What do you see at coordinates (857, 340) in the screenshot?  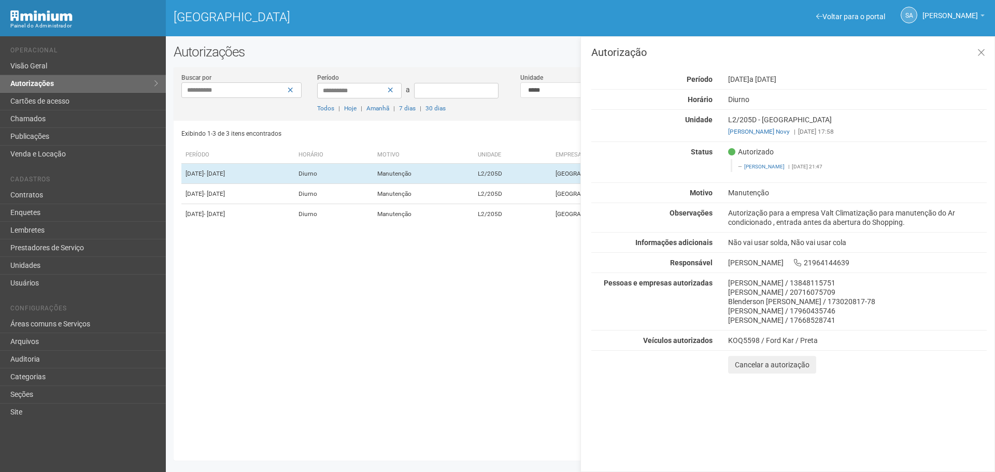 I see `div: KOQ5598 / Ford Kar / Preta` at bounding box center [857, 340].